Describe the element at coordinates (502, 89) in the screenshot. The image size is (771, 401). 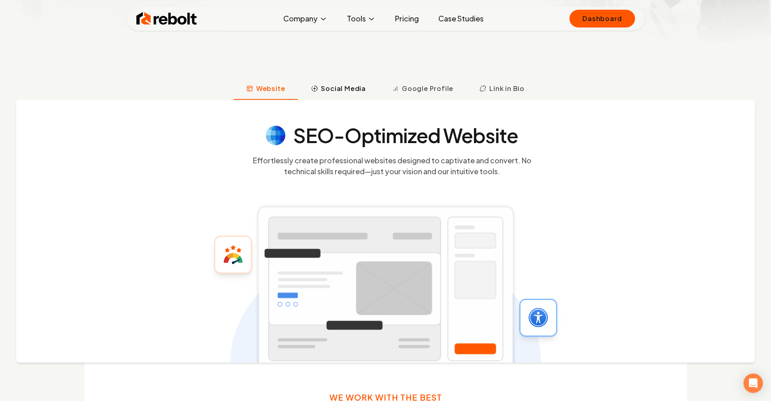
I see `button: Link in Bio` at that location.